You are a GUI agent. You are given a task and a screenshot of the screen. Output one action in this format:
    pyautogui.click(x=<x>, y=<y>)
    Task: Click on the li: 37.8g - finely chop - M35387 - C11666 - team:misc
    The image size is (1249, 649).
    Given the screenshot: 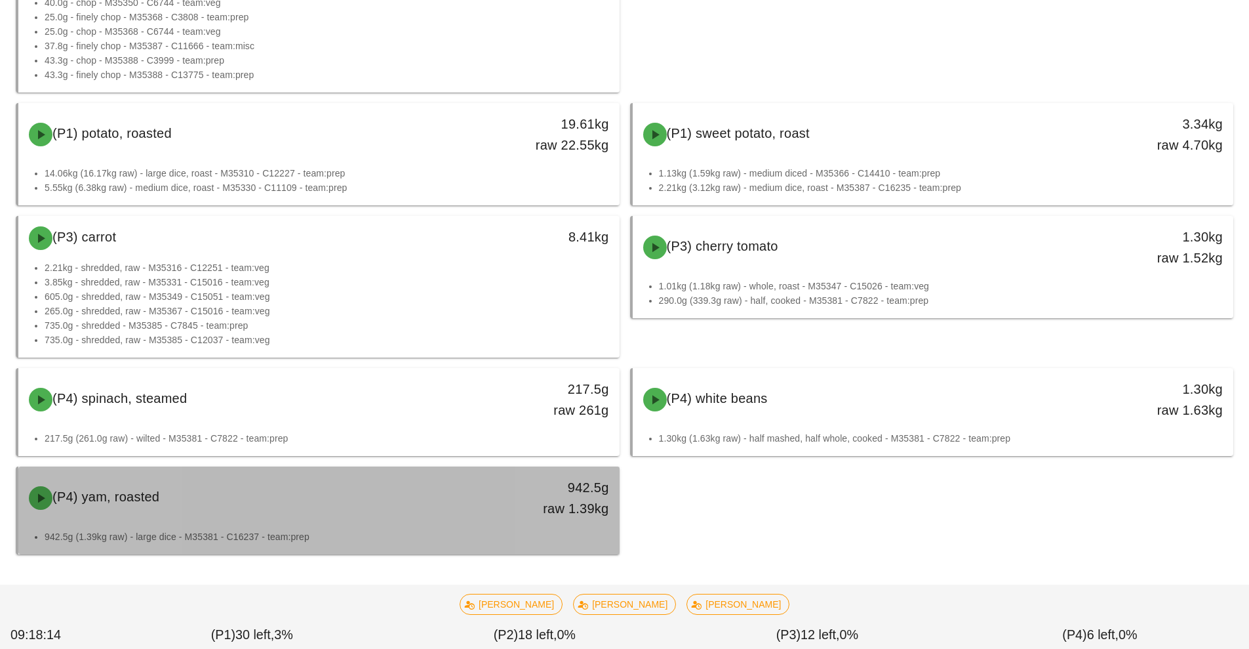 What is the action you would take?
    pyautogui.click(x=327, y=46)
    